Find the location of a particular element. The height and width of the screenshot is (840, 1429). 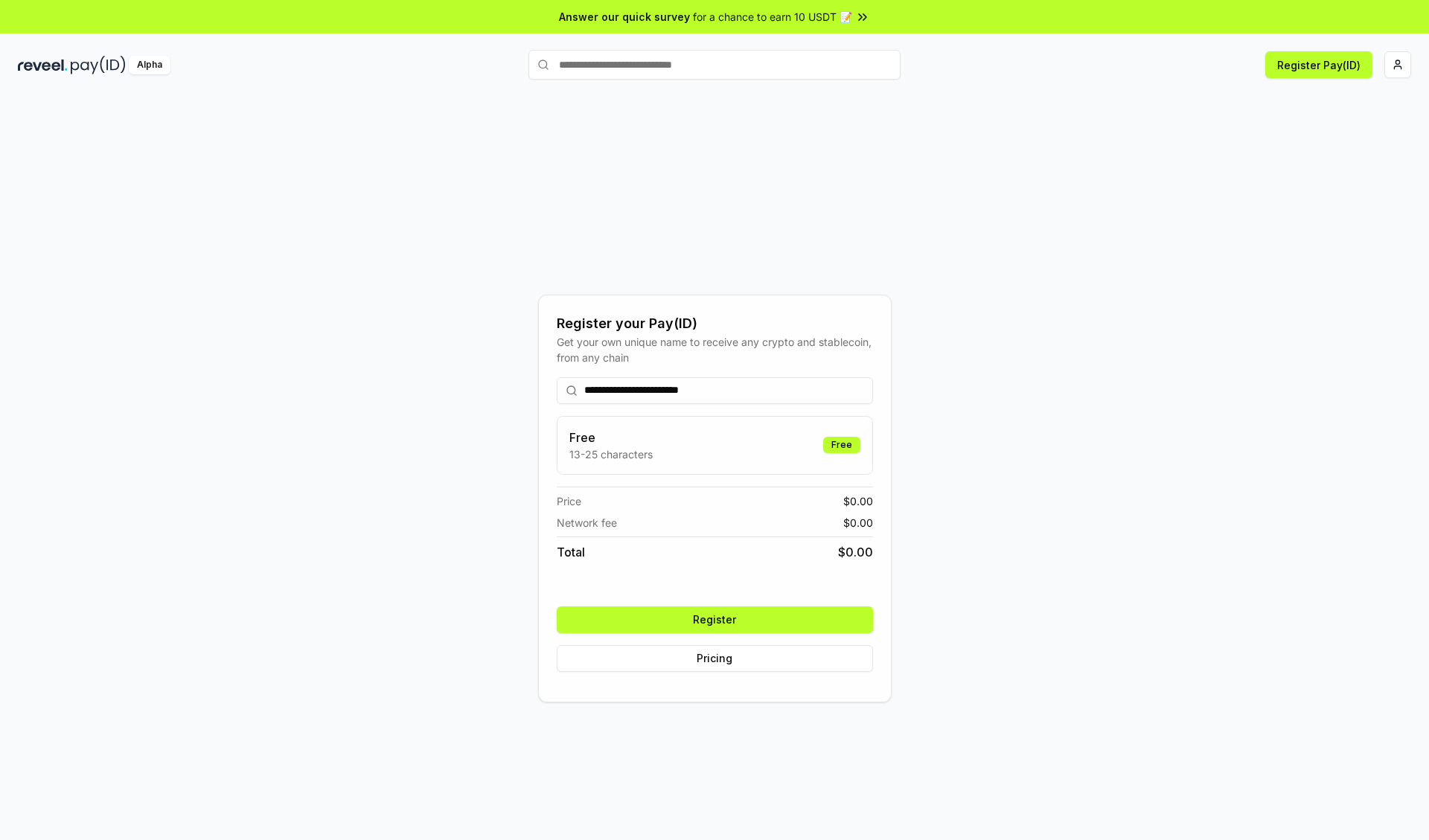

button: Register is located at coordinates (714, 620).